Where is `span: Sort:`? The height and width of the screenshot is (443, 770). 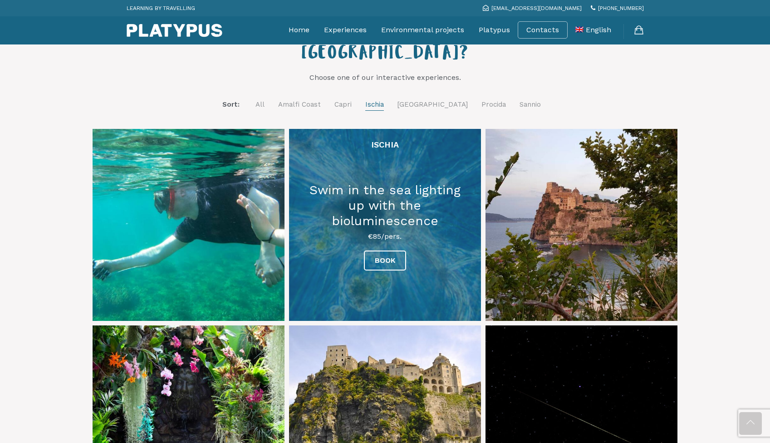 span: Sort: is located at coordinates (231, 104).